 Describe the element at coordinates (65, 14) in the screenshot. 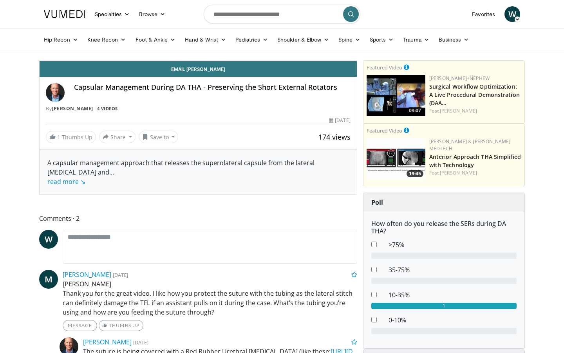

I see `img: VuMedi Logo` at that location.